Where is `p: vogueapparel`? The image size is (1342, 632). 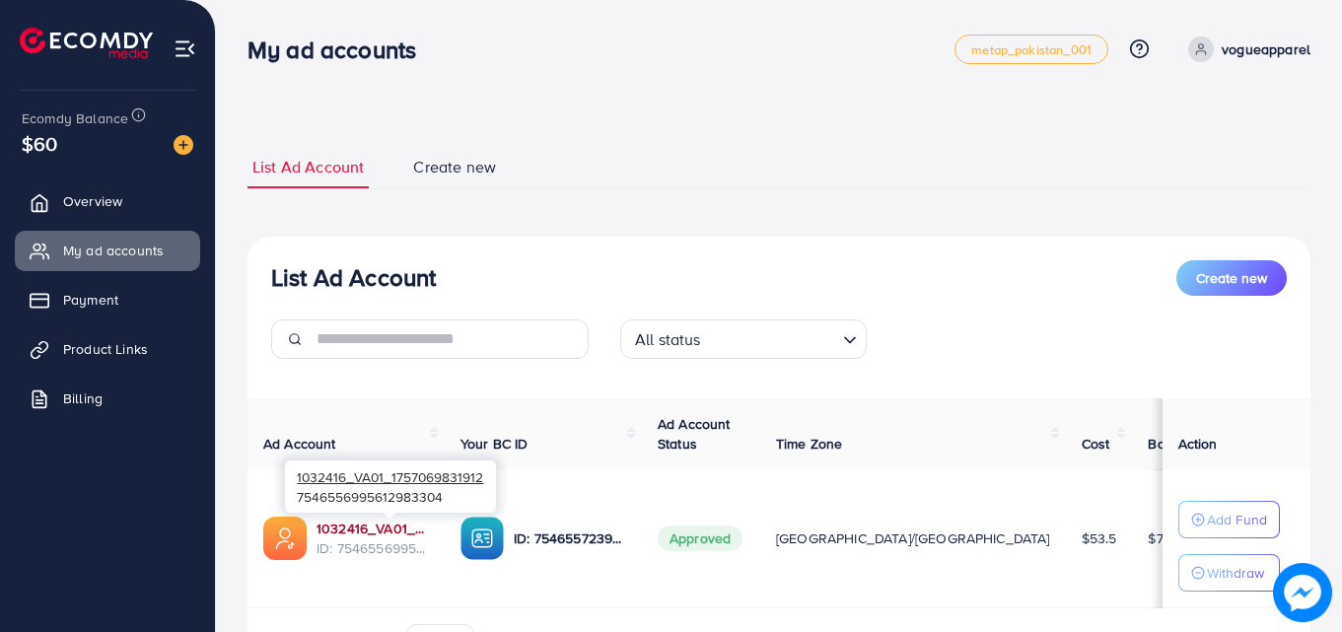
p: vogueapparel is located at coordinates (1266, 49).